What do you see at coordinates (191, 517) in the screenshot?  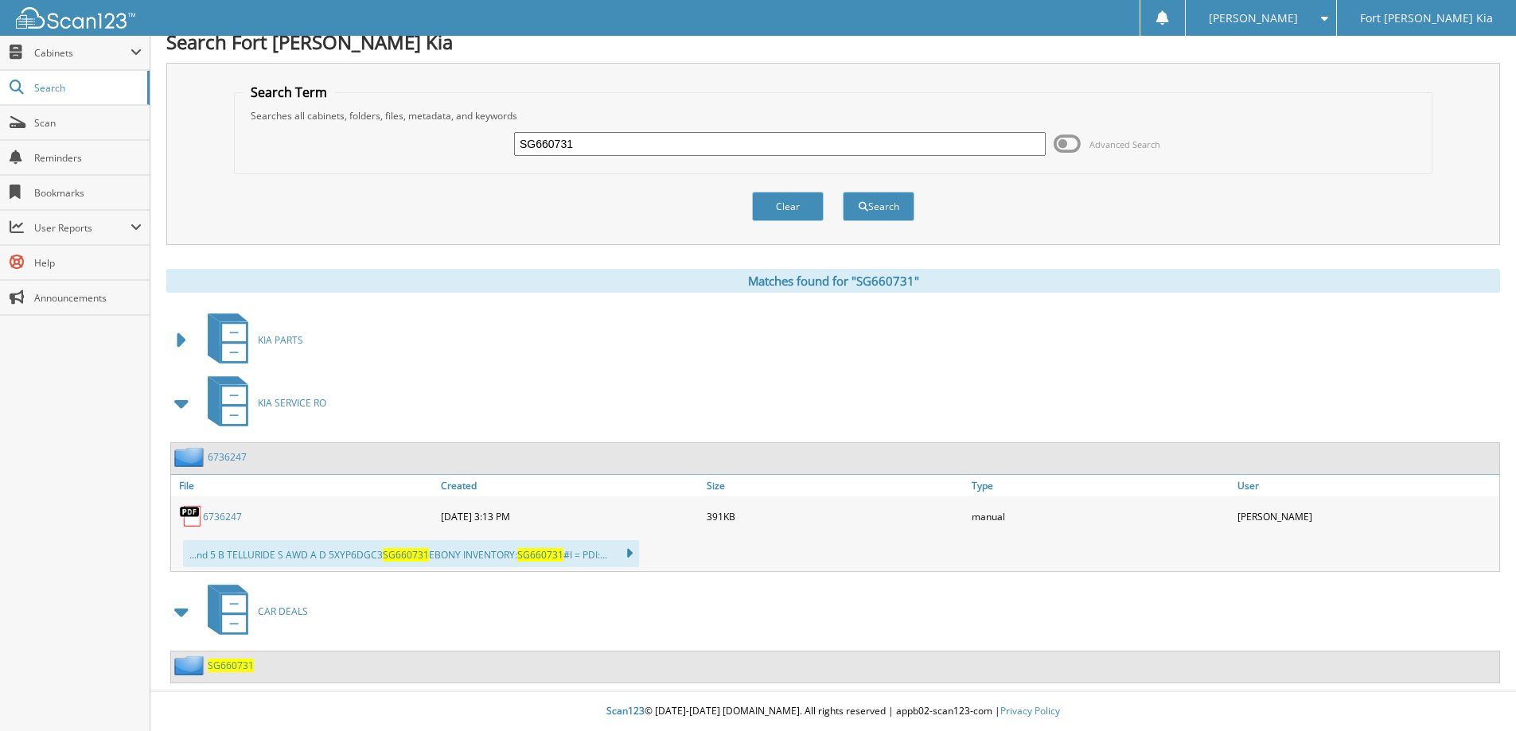 I see `img: PDF.png` at bounding box center [191, 517].